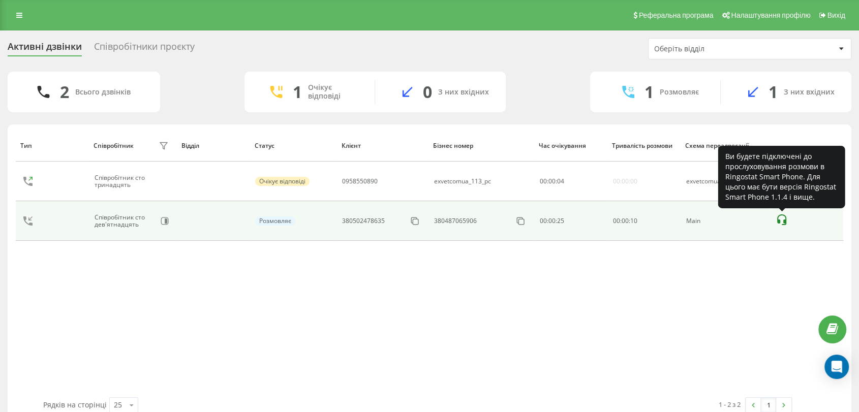  Describe the element at coordinates (634, 221) in the screenshot. I see `span: 10` at that location.